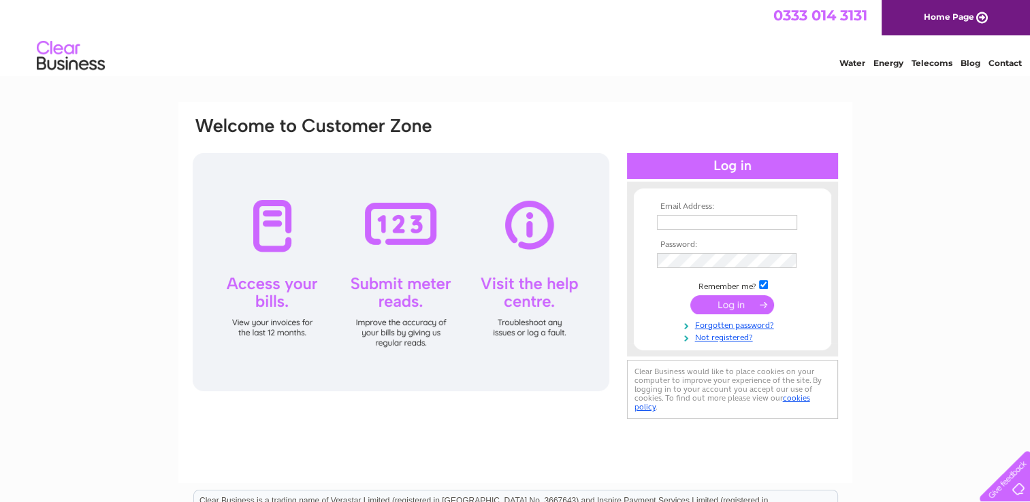 This screenshot has height=502, width=1030. Describe the element at coordinates (888, 63) in the screenshot. I see `a: Energy` at that location.